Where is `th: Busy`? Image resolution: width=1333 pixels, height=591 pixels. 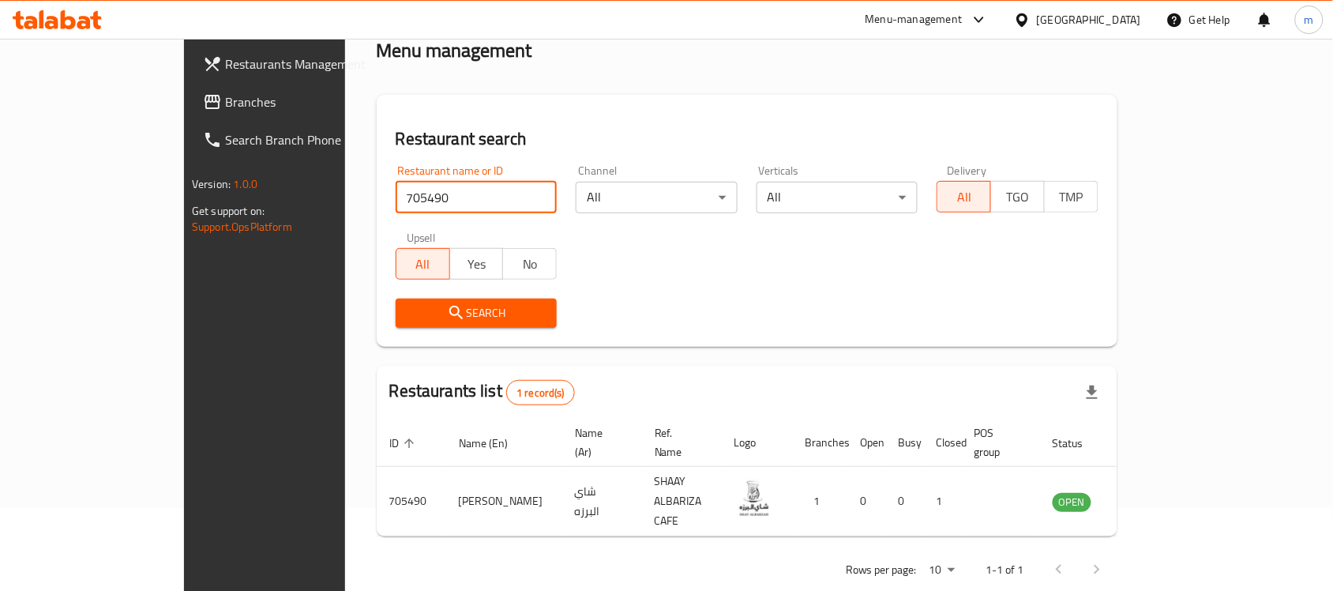 th: Busy is located at coordinates (905, 442).